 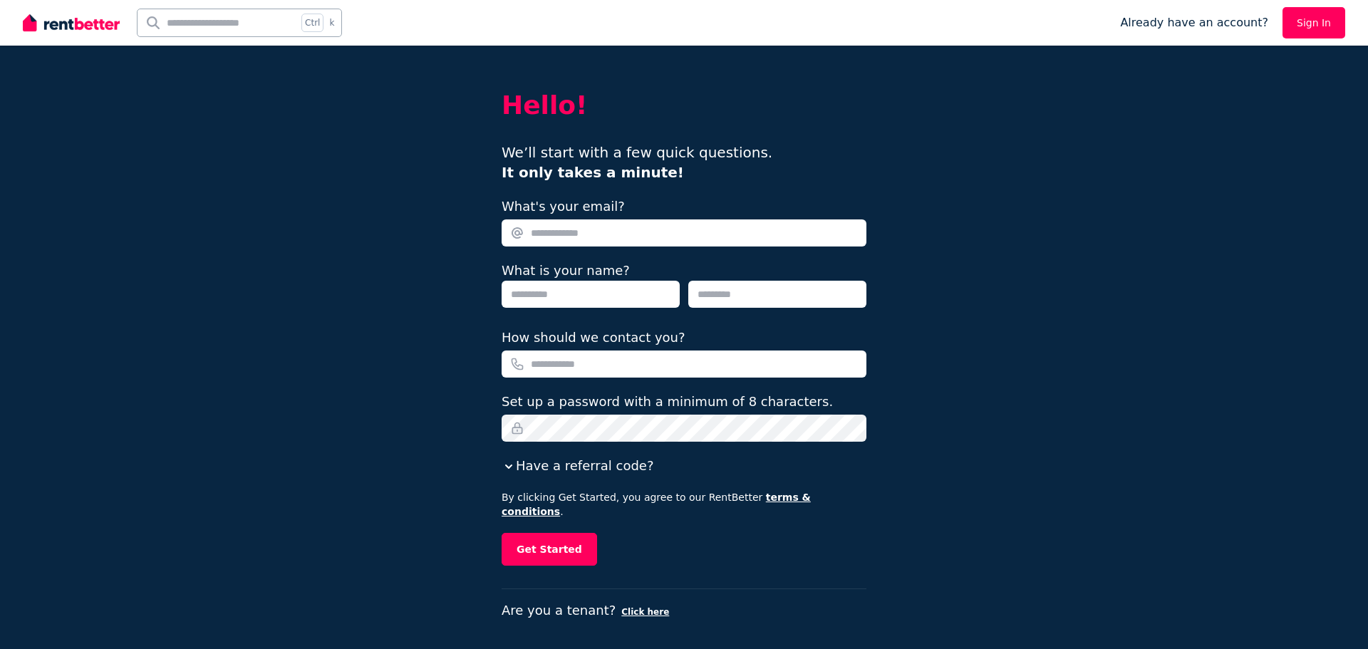 What do you see at coordinates (593, 172) in the screenshot?
I see `b: It only takes a minute!` at bounding box center [593, 172].